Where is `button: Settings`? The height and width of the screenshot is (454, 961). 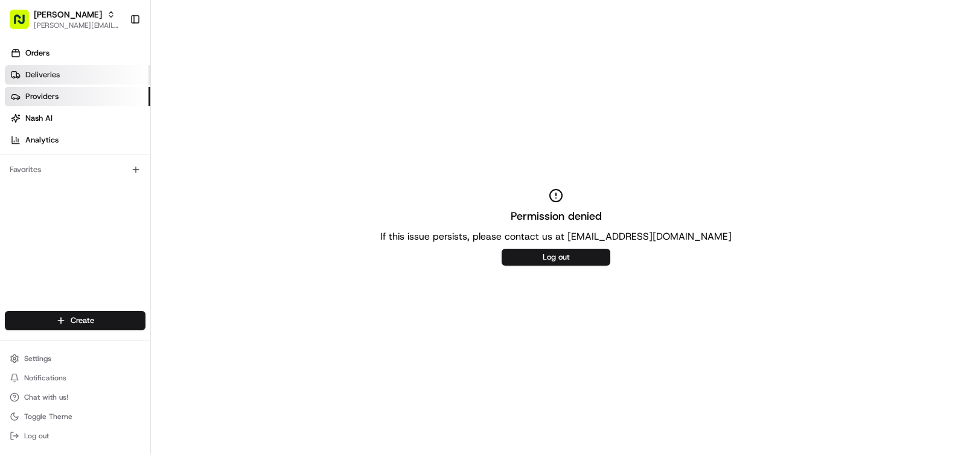
button: Settings is located at coordinates (75, 358).